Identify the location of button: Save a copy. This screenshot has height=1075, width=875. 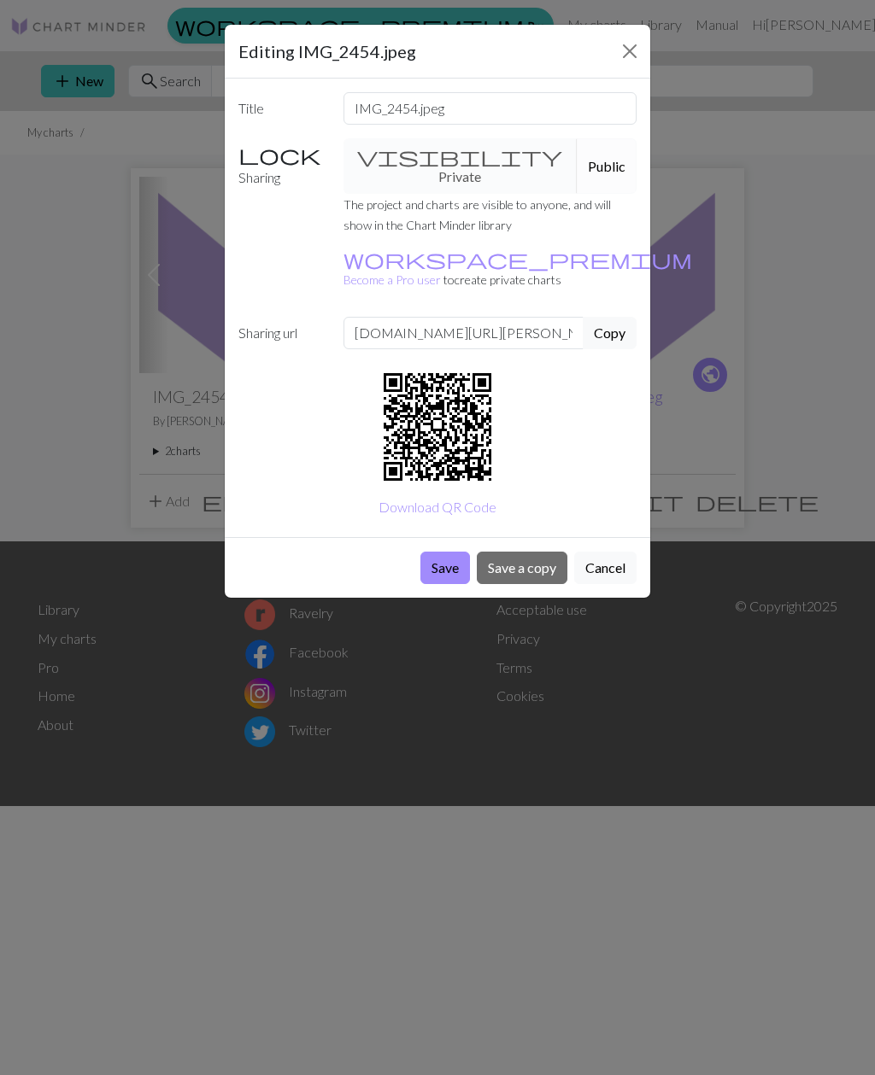
(522, 568).